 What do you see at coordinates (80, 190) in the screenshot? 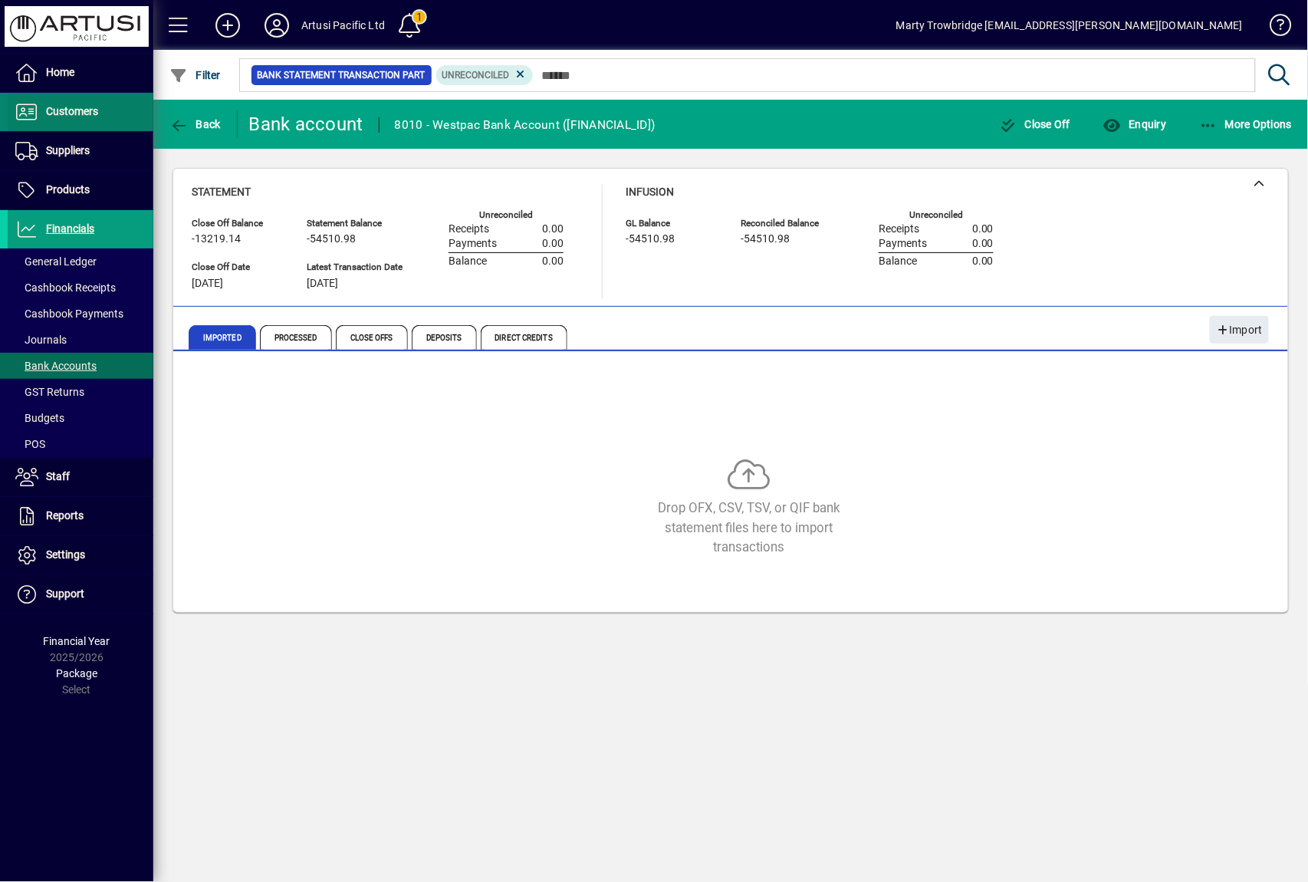
I see `a: Products` at bounding box center [80, 190].